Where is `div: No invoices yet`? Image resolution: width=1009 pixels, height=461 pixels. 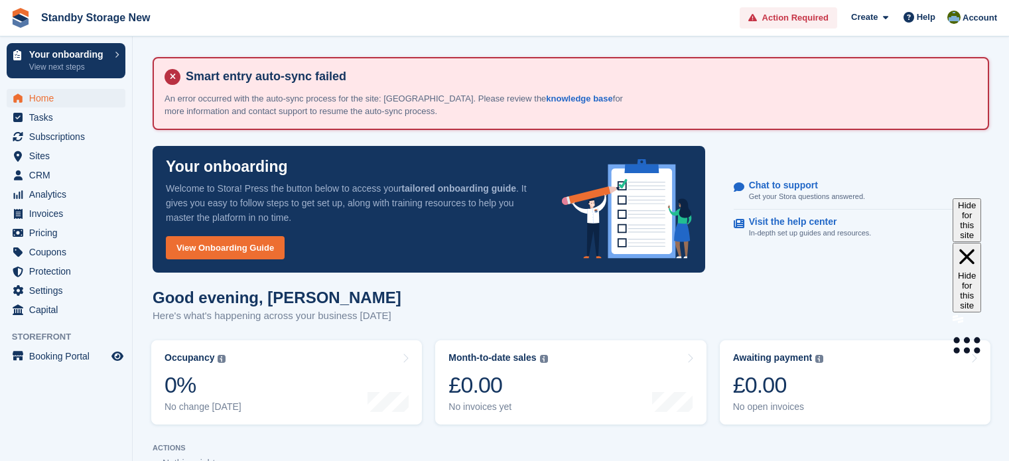
div: No invoices yet is located at coordinates (497, 406).